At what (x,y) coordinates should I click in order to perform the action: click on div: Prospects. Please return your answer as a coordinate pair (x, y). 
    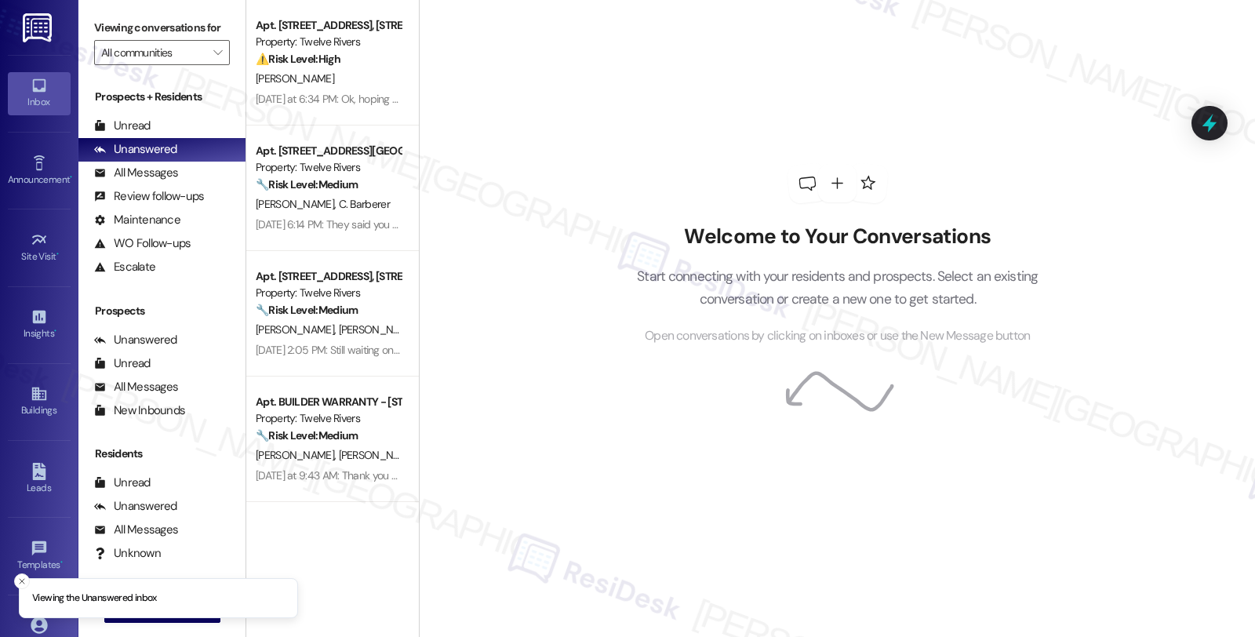
    Looking at the image, I should click on (162, 311).